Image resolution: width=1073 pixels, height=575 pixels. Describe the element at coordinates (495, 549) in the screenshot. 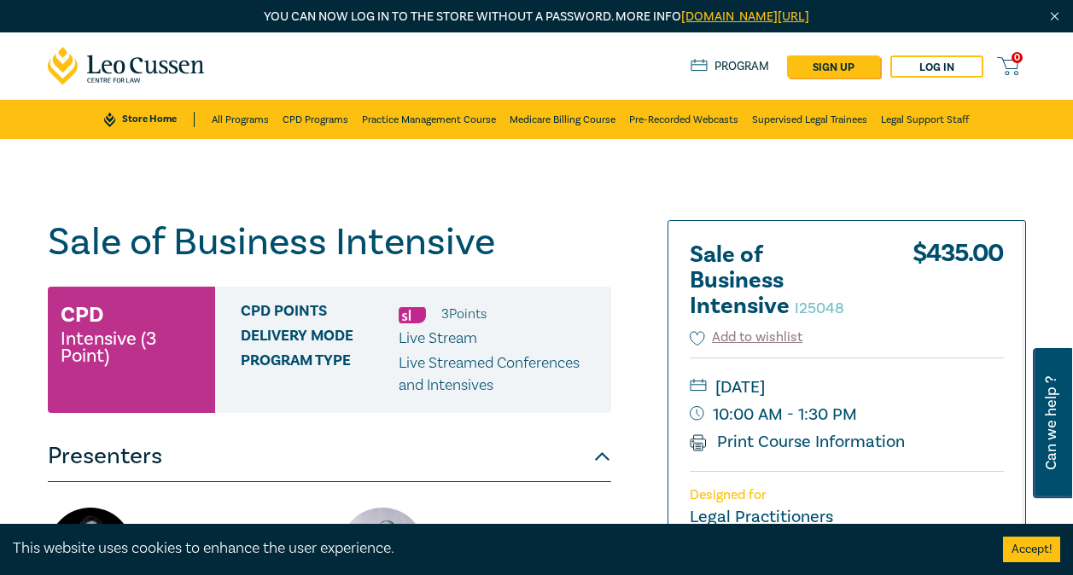

I see `div: This website uses cookies to enhance the user experience.` at that location.